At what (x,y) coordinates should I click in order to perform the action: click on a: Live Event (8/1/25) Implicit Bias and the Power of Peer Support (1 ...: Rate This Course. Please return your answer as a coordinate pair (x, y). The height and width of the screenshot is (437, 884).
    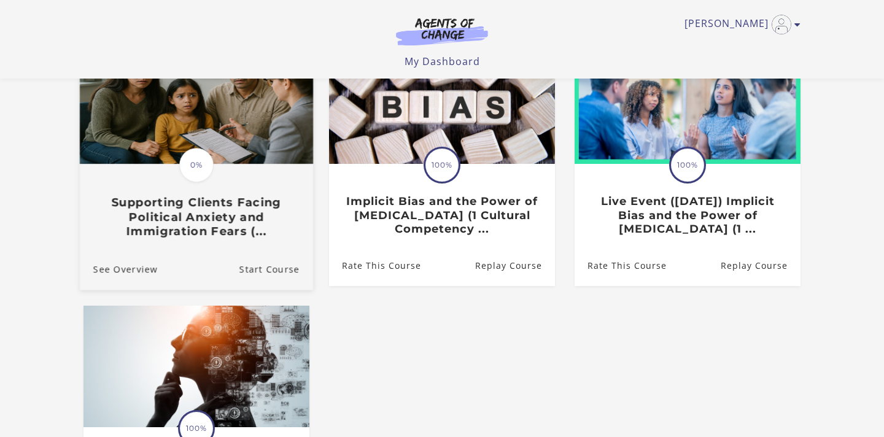
    Looking at the image, I should click on (621, 266).